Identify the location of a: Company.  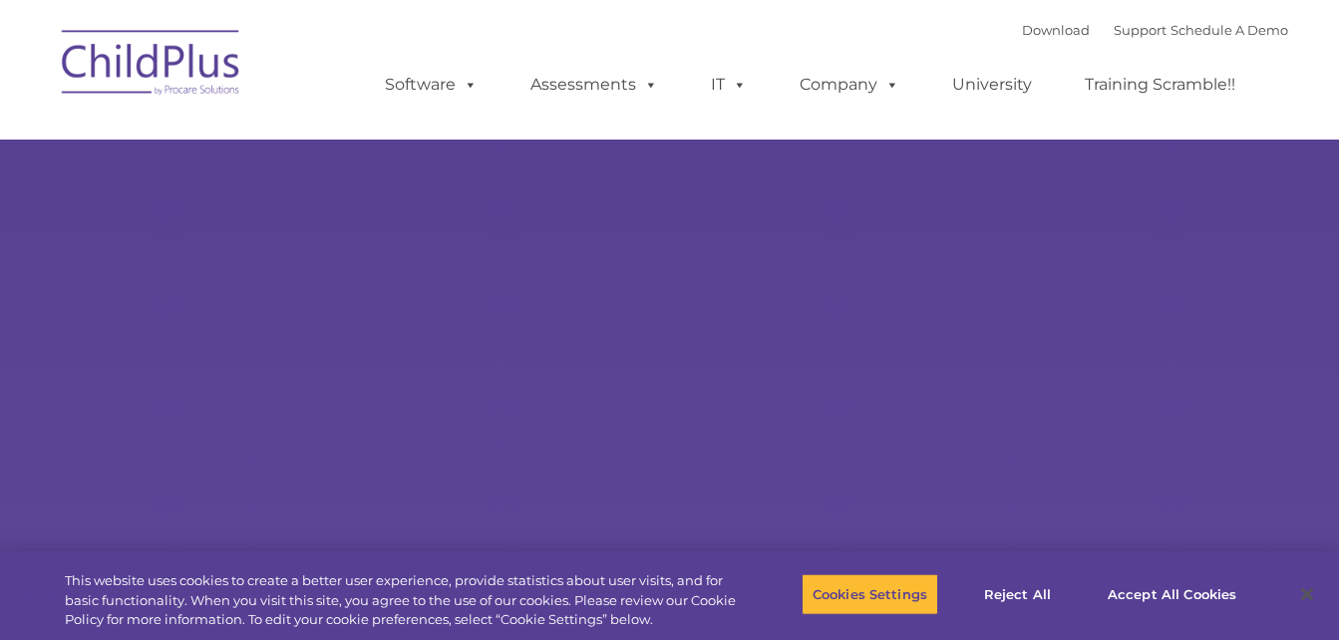
(849, 85).